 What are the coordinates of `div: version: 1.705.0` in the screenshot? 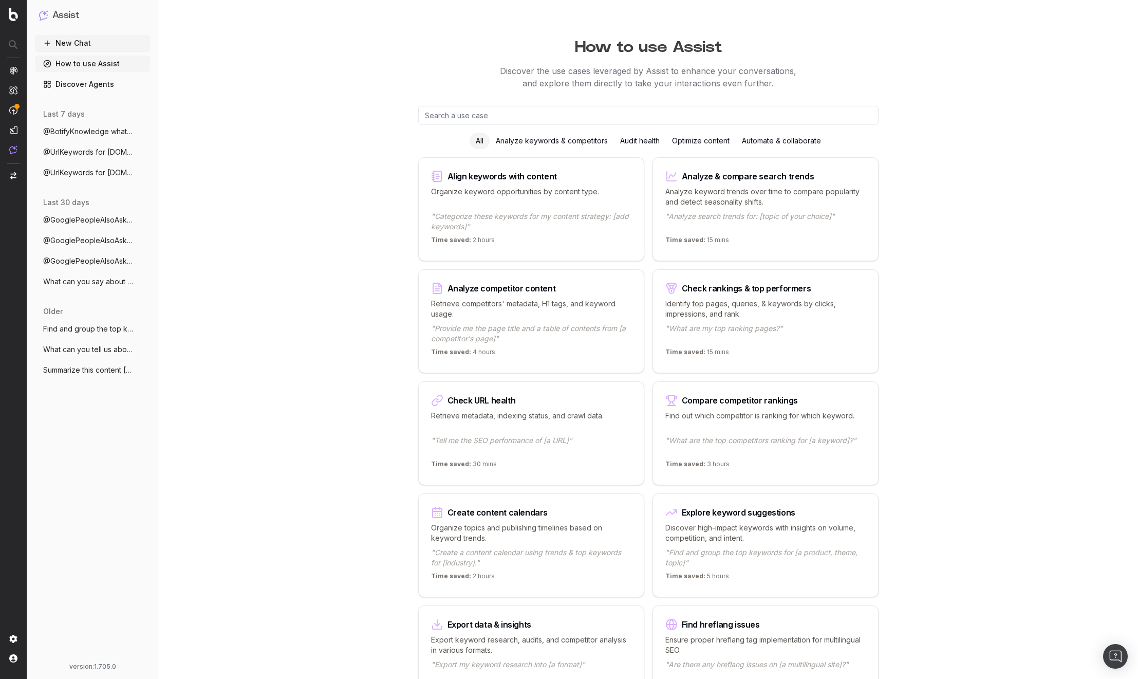 It's located at (93, 667).